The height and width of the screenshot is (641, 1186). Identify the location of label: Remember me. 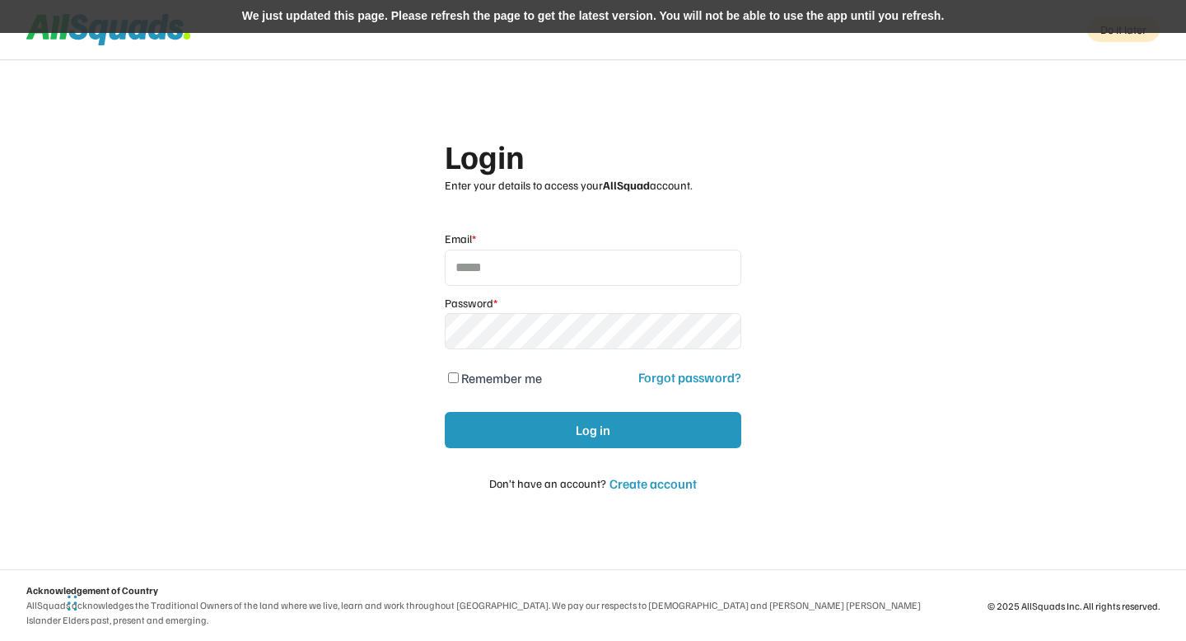
(502, 378).